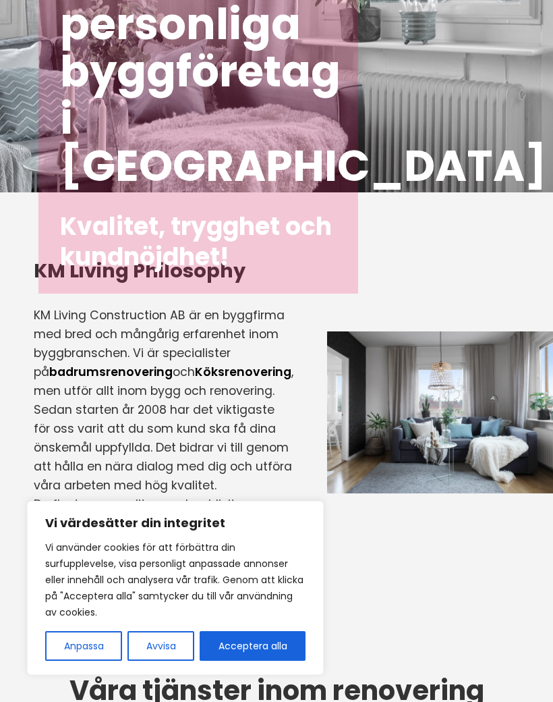 This screenshot has width=553, height=702. What do you see at coordinates (163, 447) in the screenshot?
I see `p: Sedan starten år 2008 har det viktigaste för oss varit att du som kund ska få dina önskemål uppfy...` at bounding box center [163, 447].